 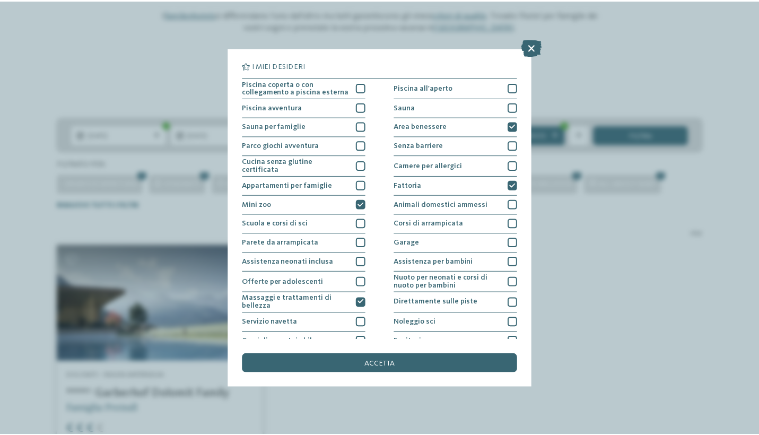 I want to click on span: Direttamente sulle piste, so click(x=438, y=302).